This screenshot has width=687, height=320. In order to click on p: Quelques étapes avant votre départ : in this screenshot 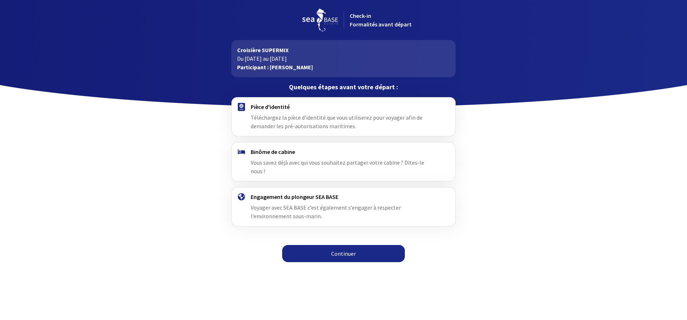, I will do `click(343, 87)`.